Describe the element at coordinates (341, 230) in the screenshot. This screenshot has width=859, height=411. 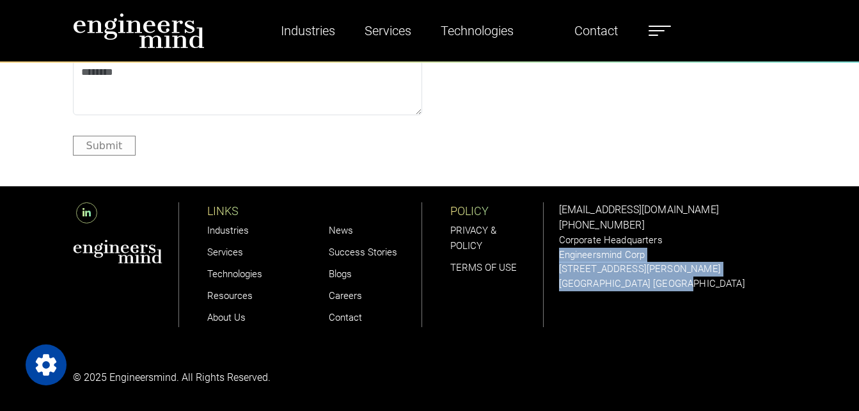
I see `a: News` at that location.